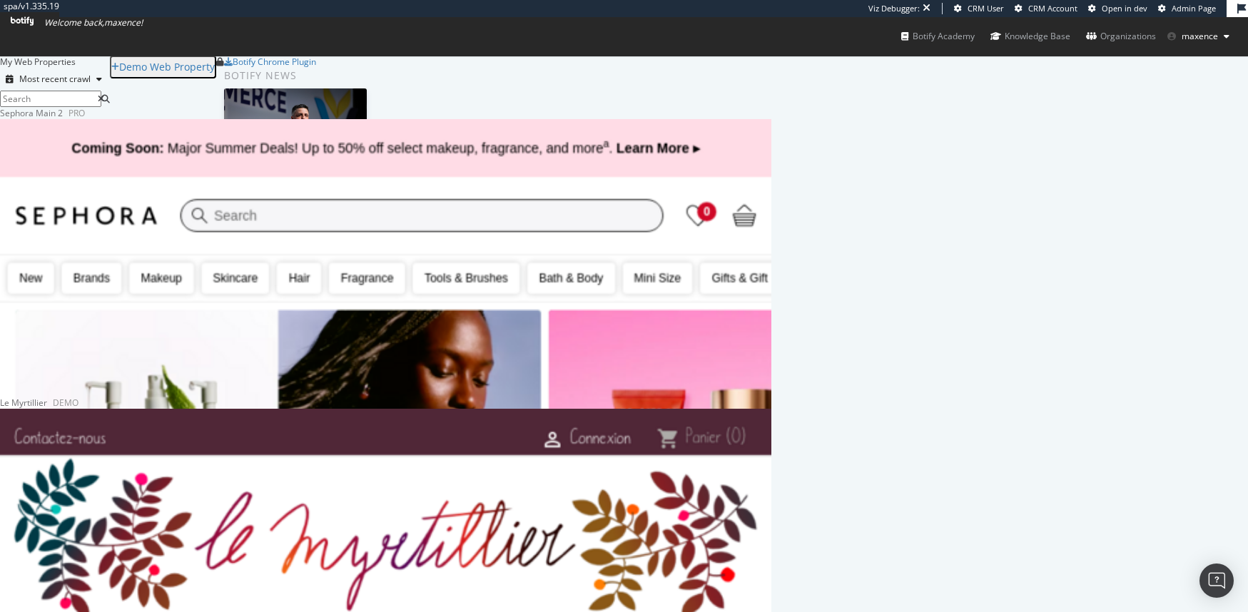 This screenshot has height=612, width=1248. I want to click on div: Knowledge Base, so click(1030, 36).